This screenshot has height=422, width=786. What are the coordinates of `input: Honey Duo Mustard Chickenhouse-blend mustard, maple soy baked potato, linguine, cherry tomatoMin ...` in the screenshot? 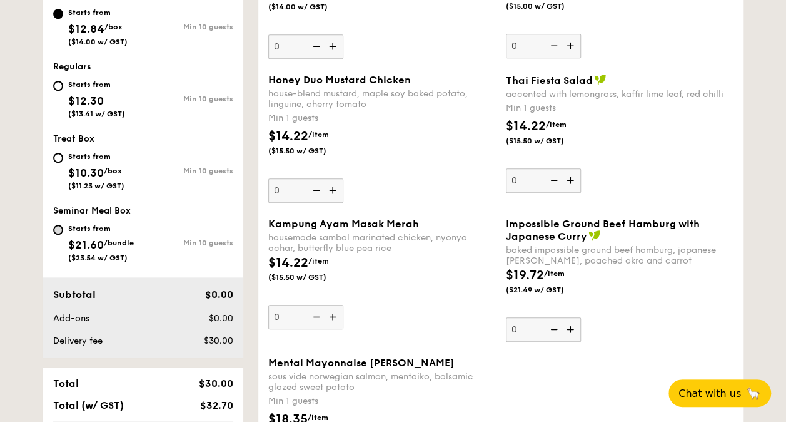 It's located at (306, 190).